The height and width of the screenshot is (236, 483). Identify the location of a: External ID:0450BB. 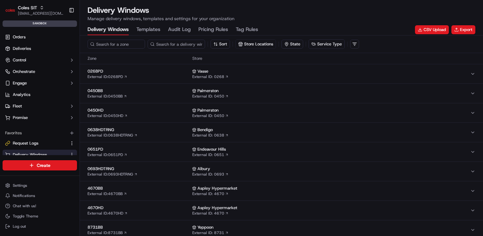
(107, 96).